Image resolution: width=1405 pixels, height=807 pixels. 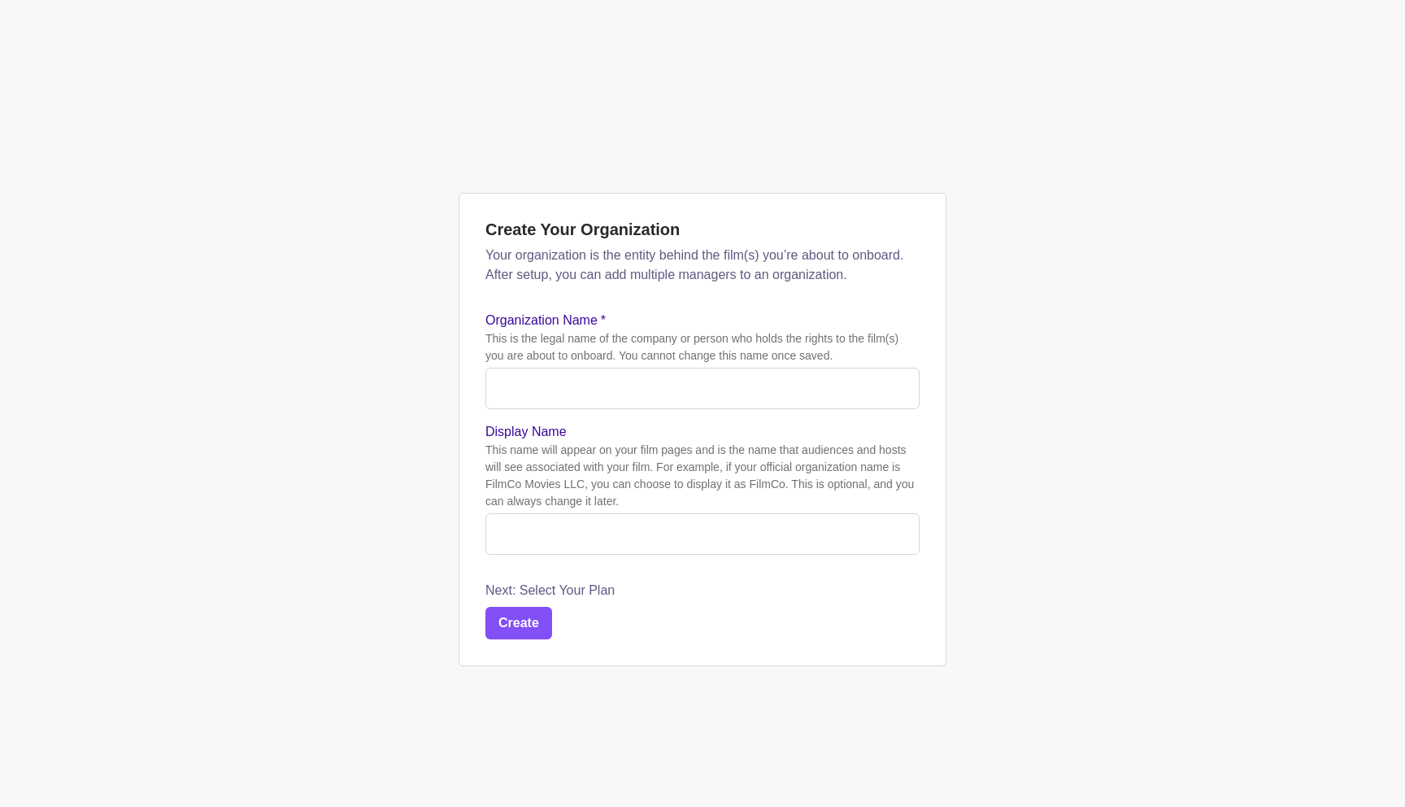 What do you see at coordinates (703, 590) in the screenshot?
I see `p: Next: Select Your Plan` at bounding box center [703, 590].